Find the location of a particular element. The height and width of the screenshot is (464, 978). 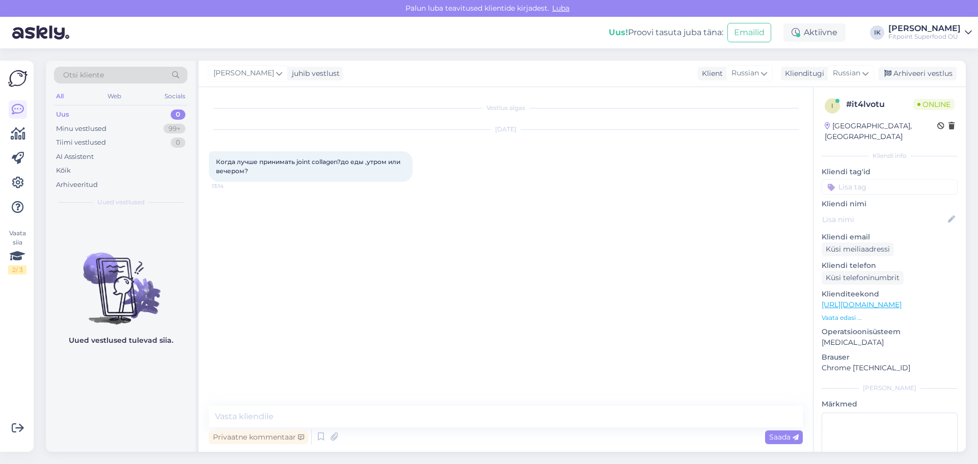

p: Brauser is located at coordinates (890, 357).